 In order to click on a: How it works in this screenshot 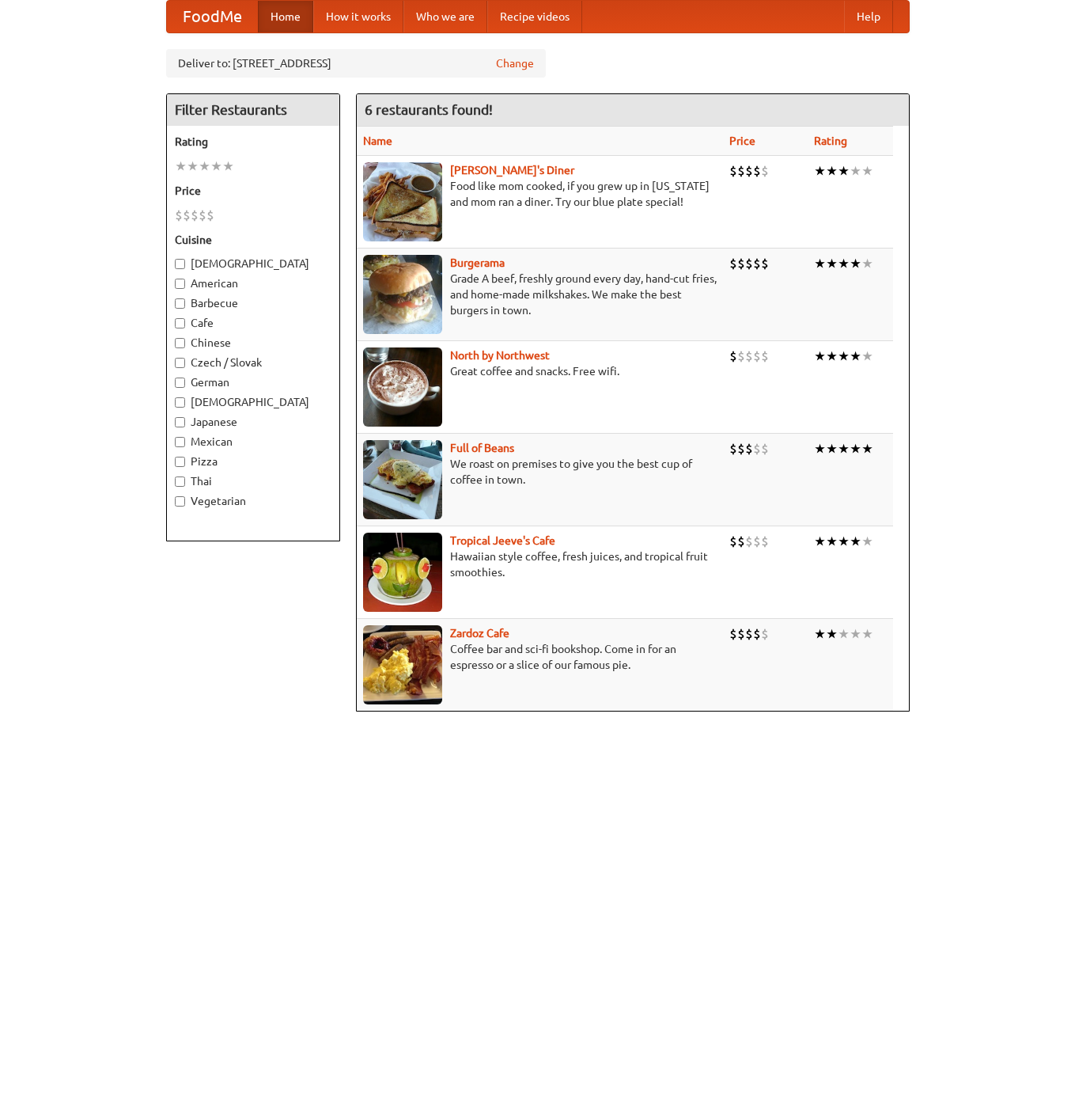, I will do `click(359, 16)`.